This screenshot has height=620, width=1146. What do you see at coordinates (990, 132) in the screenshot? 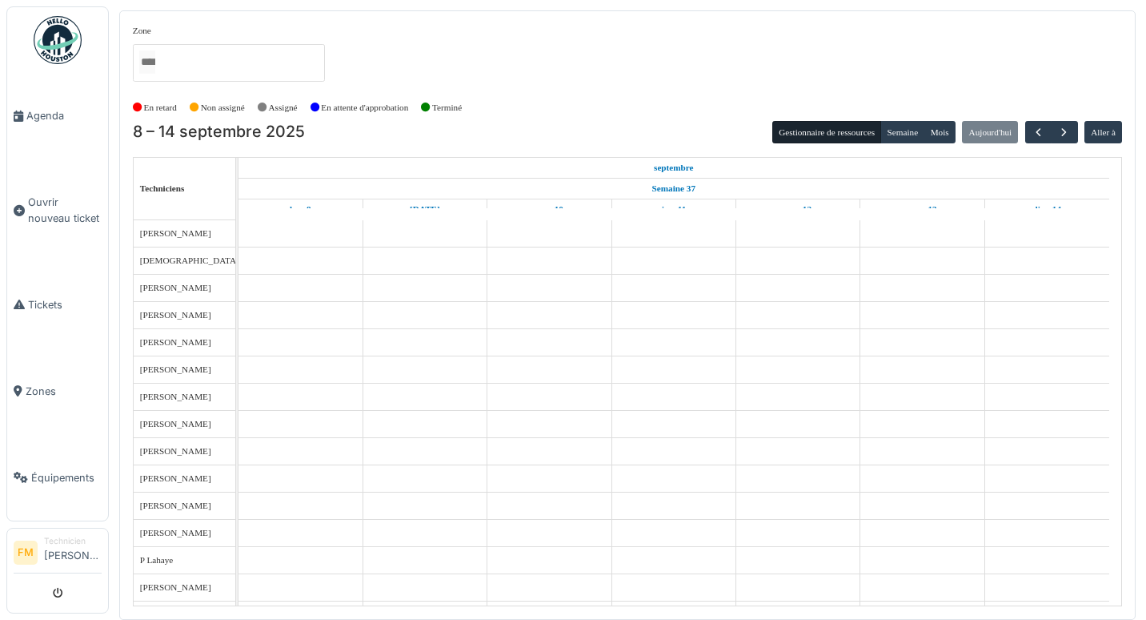
I see `button: Aujourd'hui` at bounding box center [990, 132].